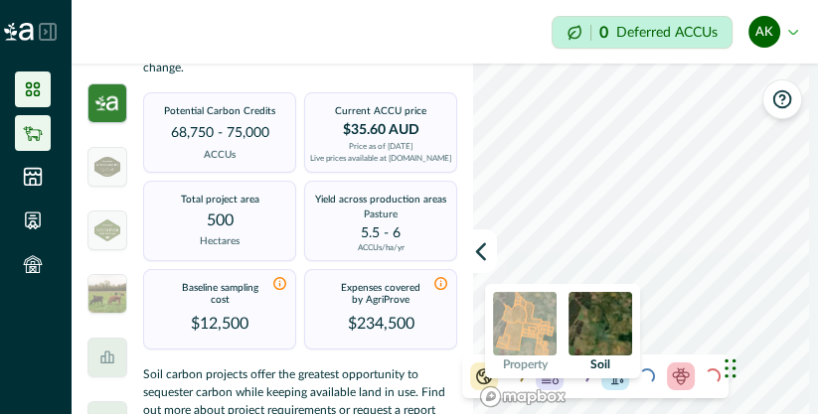 This screenshot has width=818, height=414. Describe the element at coordinates (381, 111) in the screenshot. I see `p: Current ACCU price` at that location.